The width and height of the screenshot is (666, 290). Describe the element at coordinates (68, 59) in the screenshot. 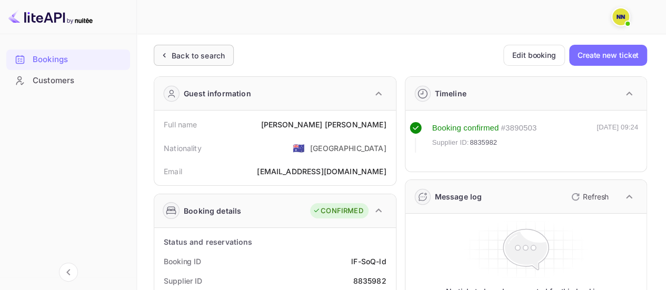

I see `a: Bookings` at that location.